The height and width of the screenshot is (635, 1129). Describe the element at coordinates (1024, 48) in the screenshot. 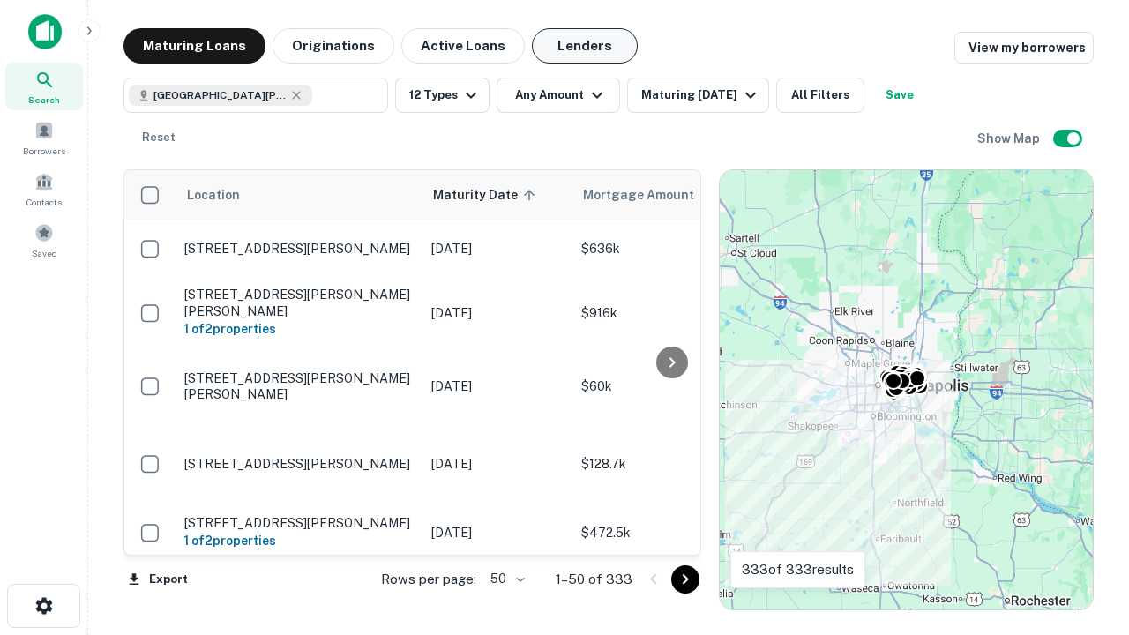

I see `a: View my borrowers` at that location.